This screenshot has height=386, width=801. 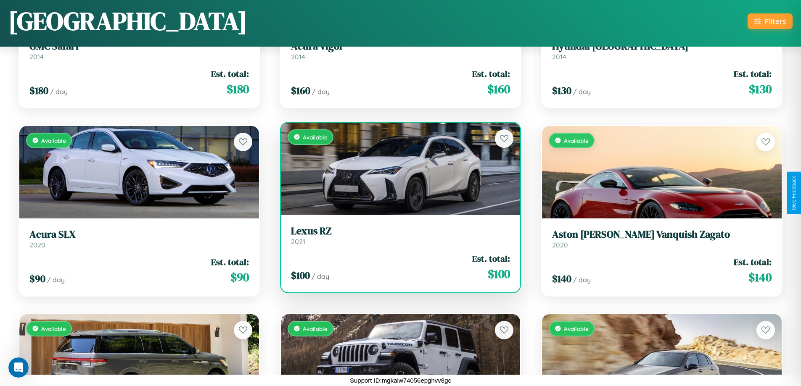 What do you see at coordinates (794, 193) in the screenshot?
I see `div: Give Feedback` at bounding box center [794, 193].